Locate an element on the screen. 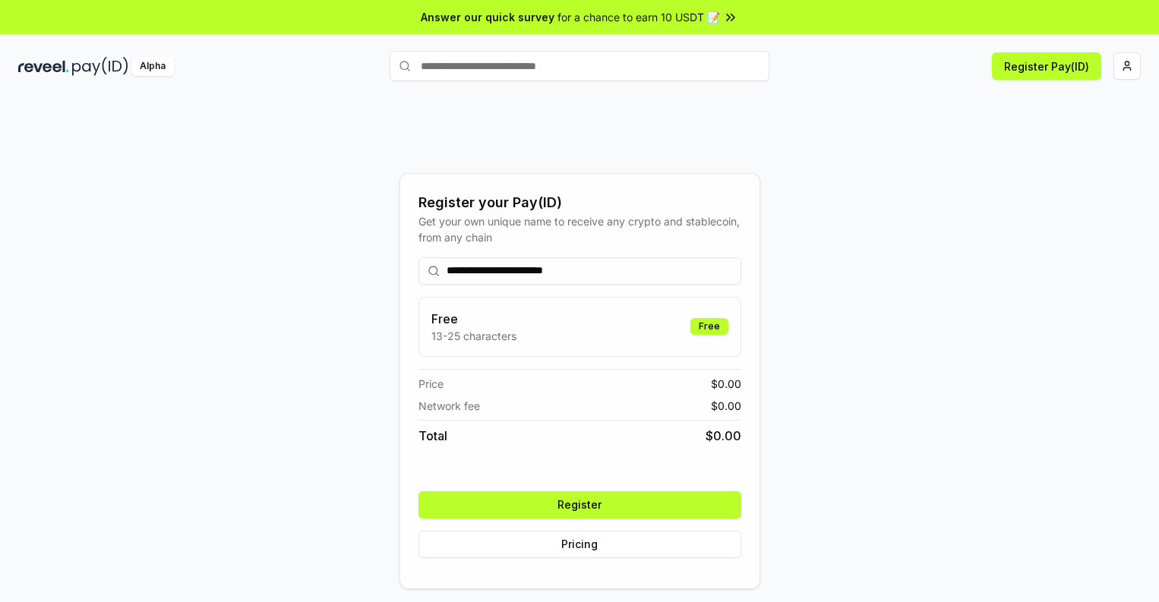  span: Price is located at coordinates (431, 384).